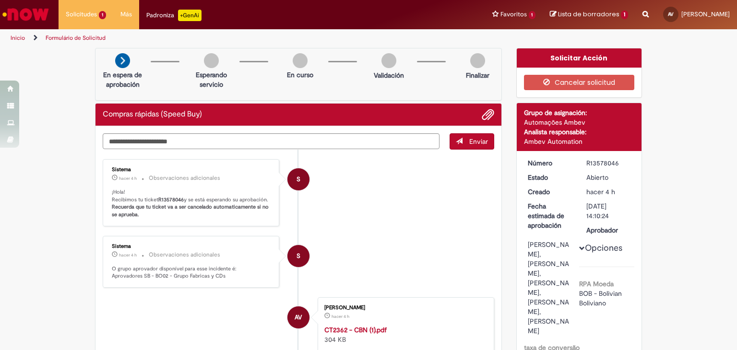 The image size is (737, 350). Describe the element at coordinates (513, 14) in the screenshot. I see `span: Favoritos` at that location.